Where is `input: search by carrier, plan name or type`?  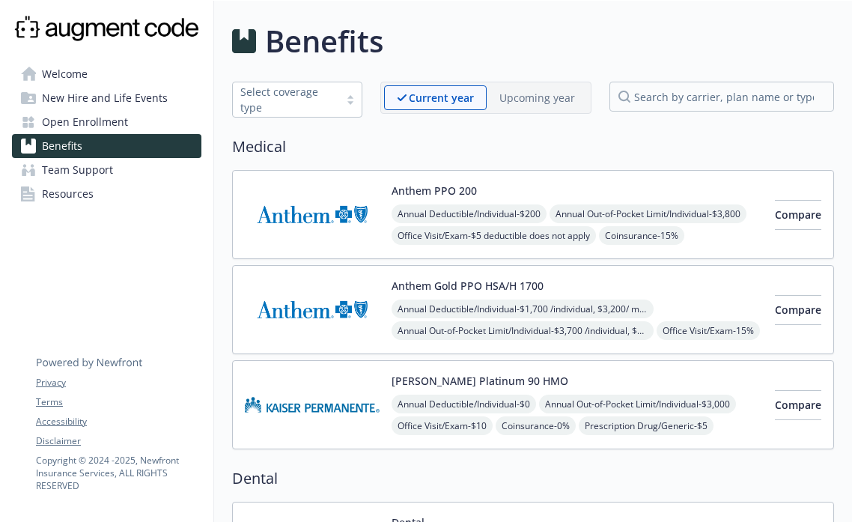 input: search by carrier, plan name or type is located at coordinates (722, 97).